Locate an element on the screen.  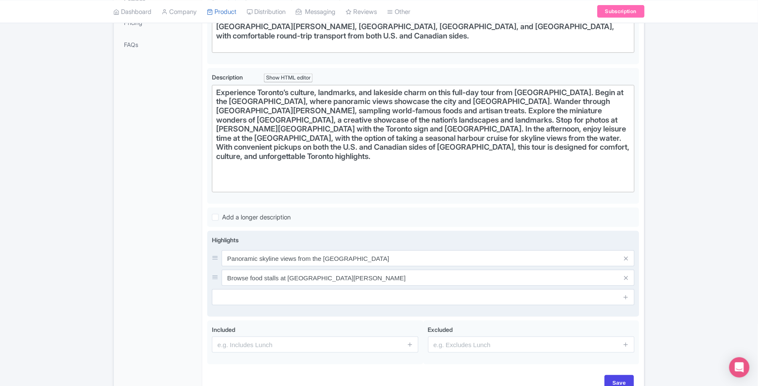
a: Subscription is located at coordinates (621, 11).